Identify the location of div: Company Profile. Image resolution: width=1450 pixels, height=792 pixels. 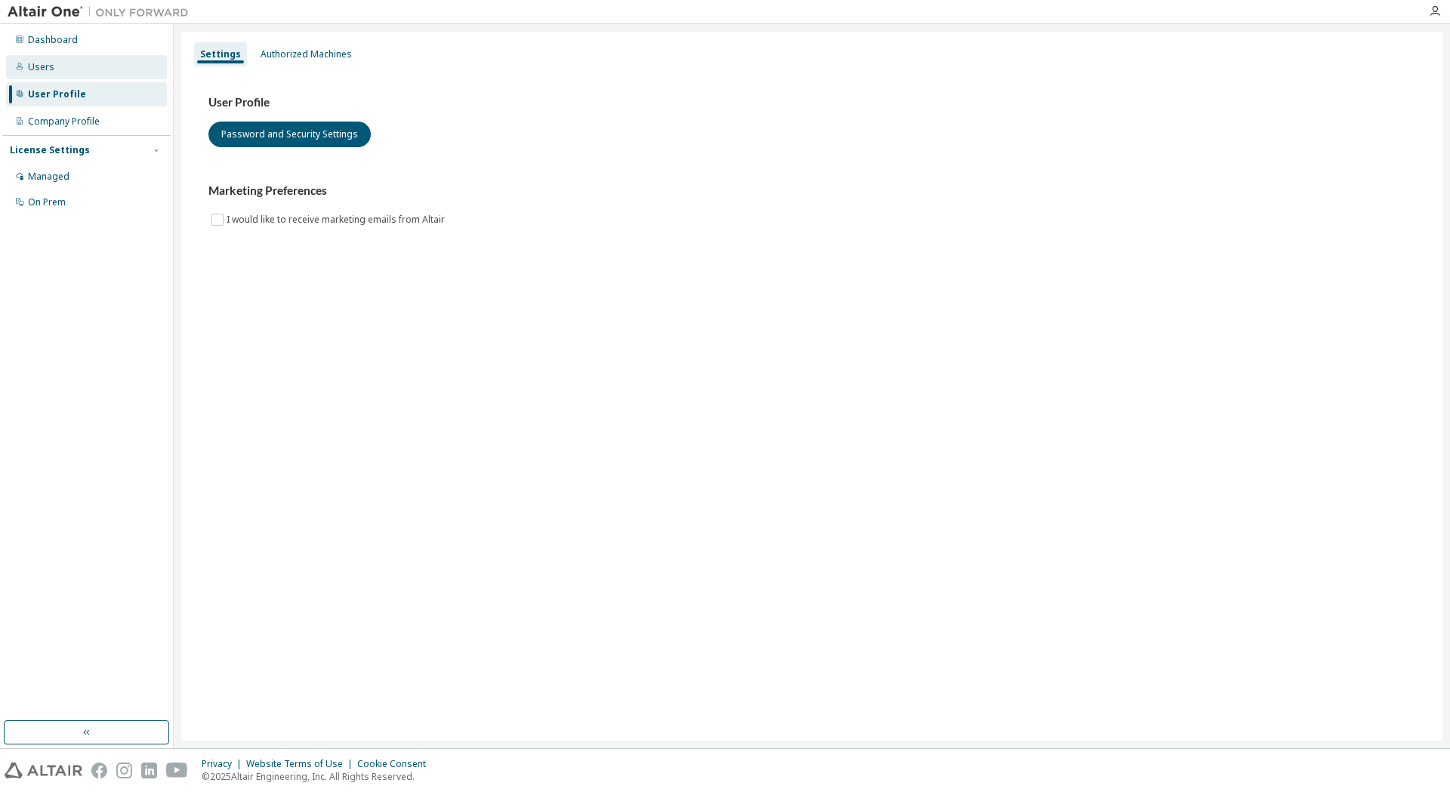
(63, 122).